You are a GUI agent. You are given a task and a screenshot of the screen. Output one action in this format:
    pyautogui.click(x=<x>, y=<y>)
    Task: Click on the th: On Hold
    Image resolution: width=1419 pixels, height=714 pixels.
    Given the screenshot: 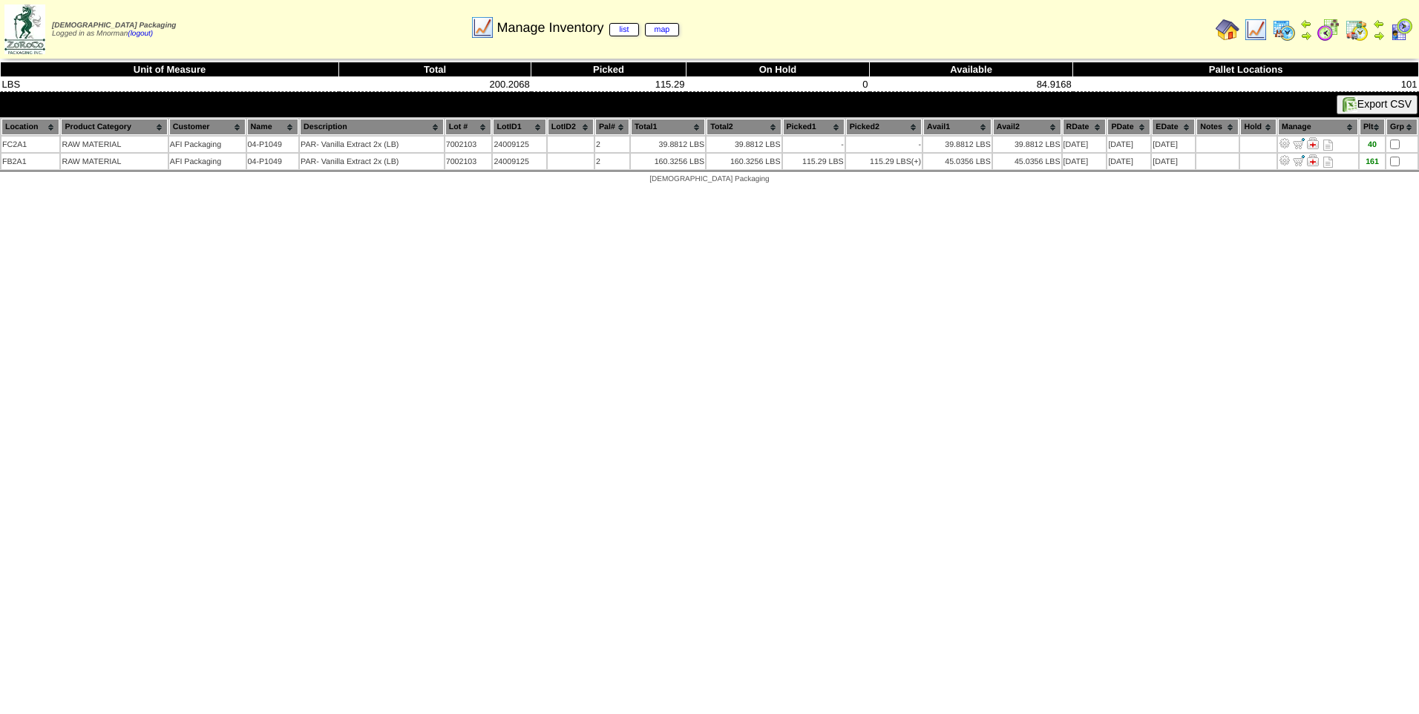 What is the action you would take?
    pyautogui.click(x=777, y=70)
    